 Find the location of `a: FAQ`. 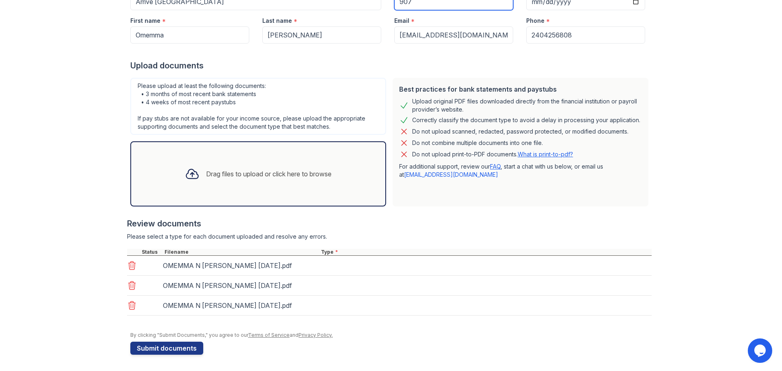

a: FAQ is located at coordinates (495, 166).